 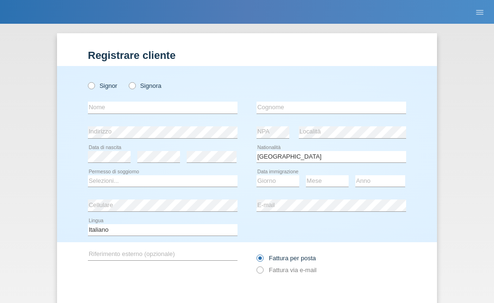 What do you see at coordinates (103, 86) in the screenshot?
I see `label: Signor` at bounding box center [103, 86].